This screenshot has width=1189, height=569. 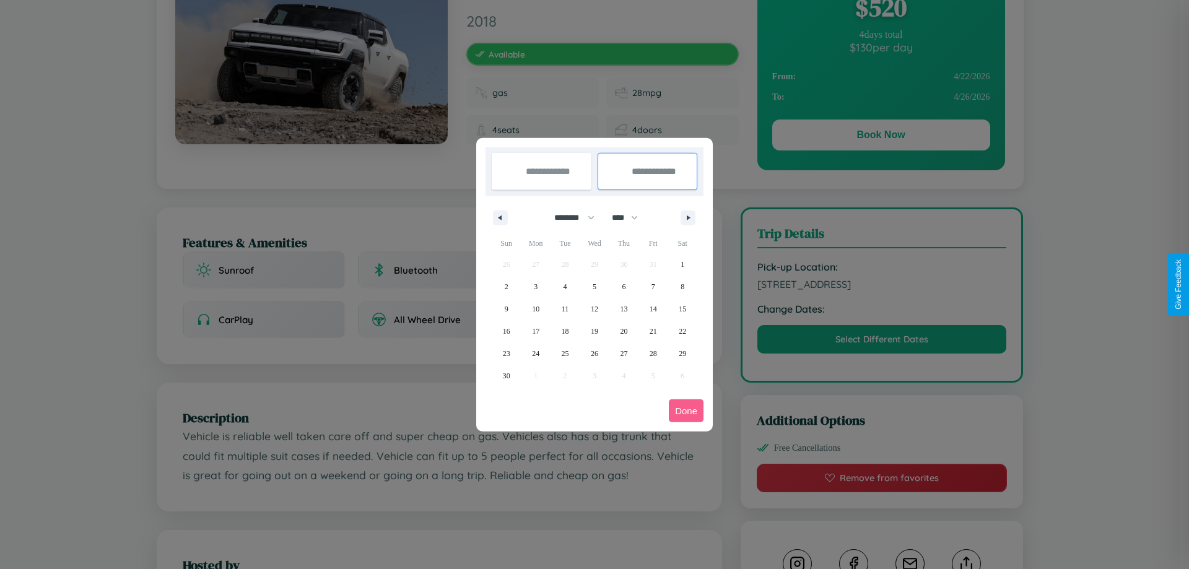 I want to click on span: Mon, so click(x=535, y=243).